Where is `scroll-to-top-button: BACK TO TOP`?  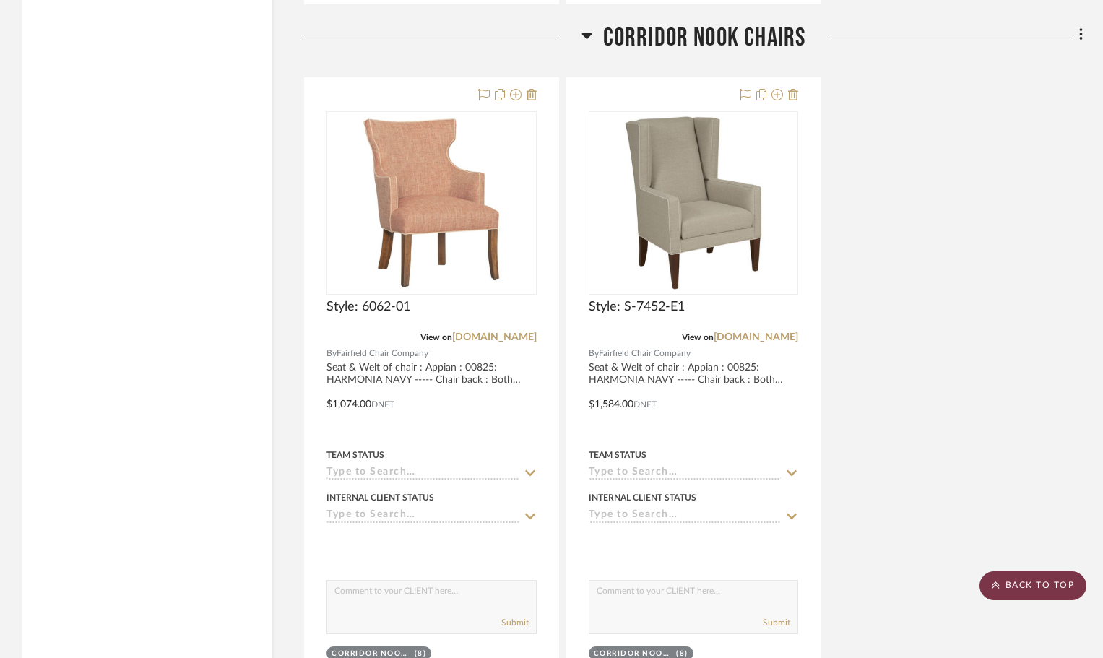 scroll-to-top-button: BACK TO TOP is located at coordinates (1033, 586).